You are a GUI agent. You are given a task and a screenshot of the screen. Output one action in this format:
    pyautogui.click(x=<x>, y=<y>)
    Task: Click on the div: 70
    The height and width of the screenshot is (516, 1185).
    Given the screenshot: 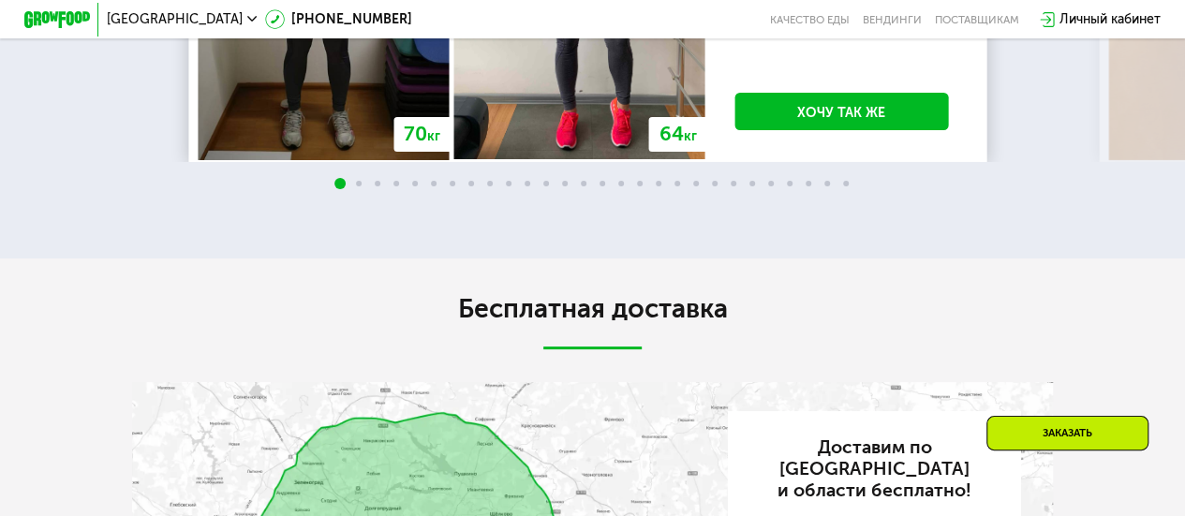 What is the action you would take?
    pyautogui.click(x=422, y=134)
    